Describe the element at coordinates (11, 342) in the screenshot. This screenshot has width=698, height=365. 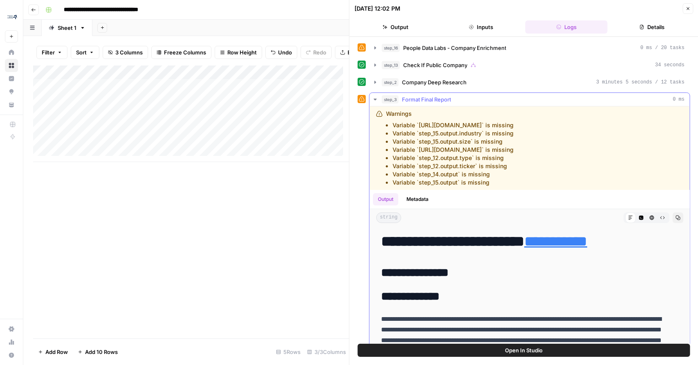
I see `a: Usage` at that location.